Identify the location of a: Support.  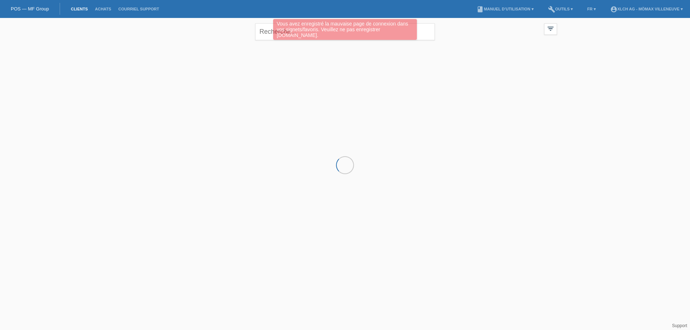
(680, 326).